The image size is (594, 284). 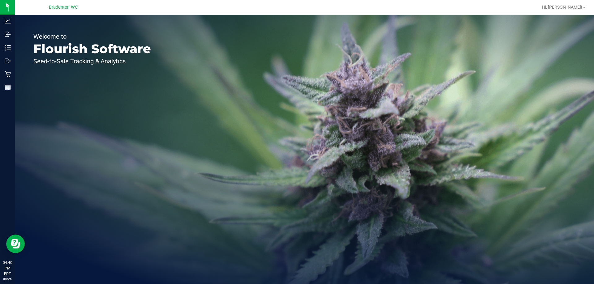 I want to click on inline-svg: Inbound, so click(x=8, y=34).